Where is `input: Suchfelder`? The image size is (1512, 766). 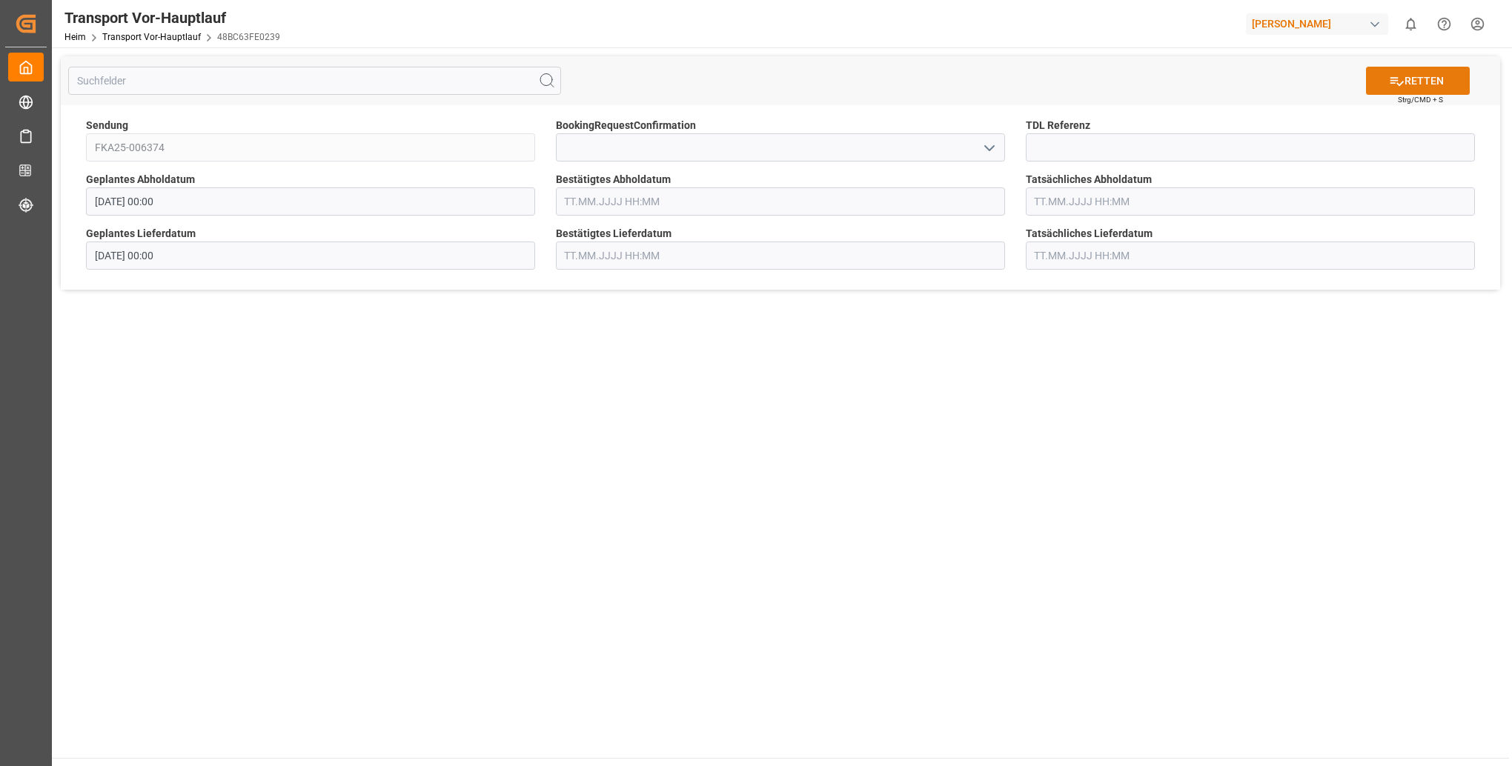 input: Suchfelder is located at coordinates (314, 81).